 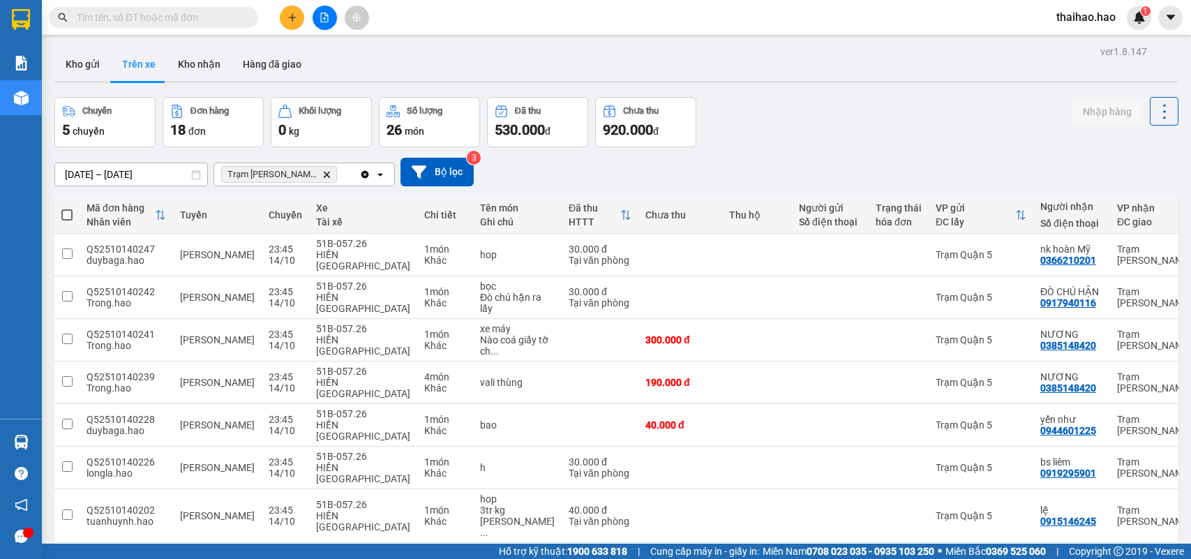 I want to click on div: Trong.hao, so click(x=126, y=388).